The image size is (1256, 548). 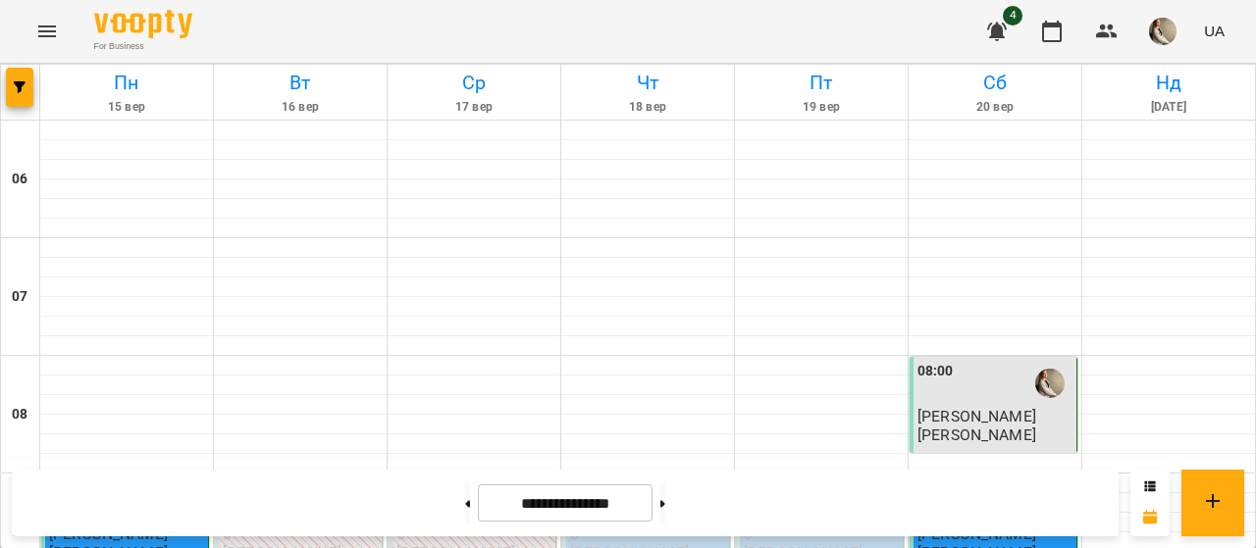 I want to click on img: 3379ed1806cda47daa96bfcc4923c7ab.jpg, so click(x=1163, y=31).